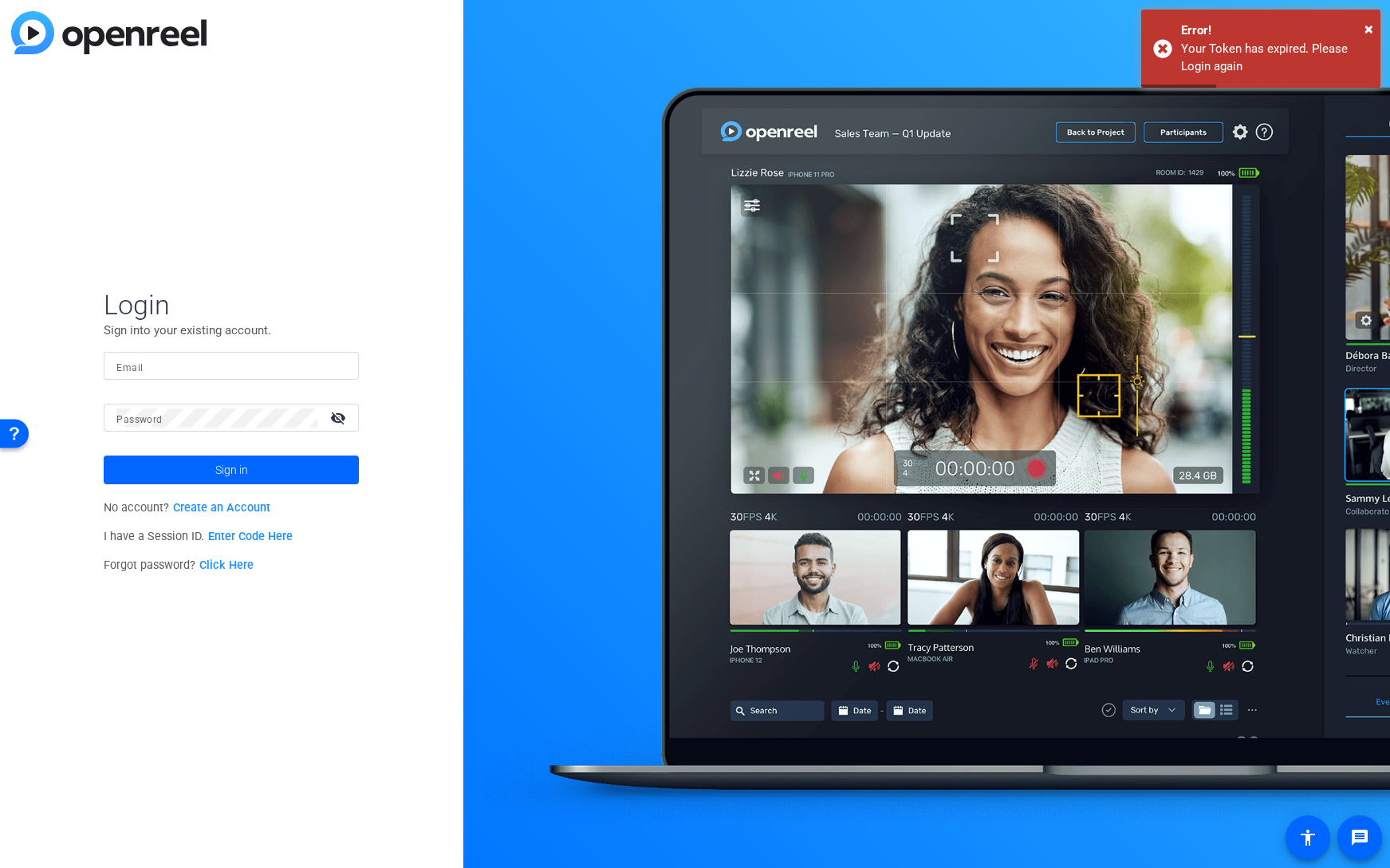 Image resolution: width=1390 pixels, height=868 pixels. I want to click on a: Create an Account, so click(222, 507).